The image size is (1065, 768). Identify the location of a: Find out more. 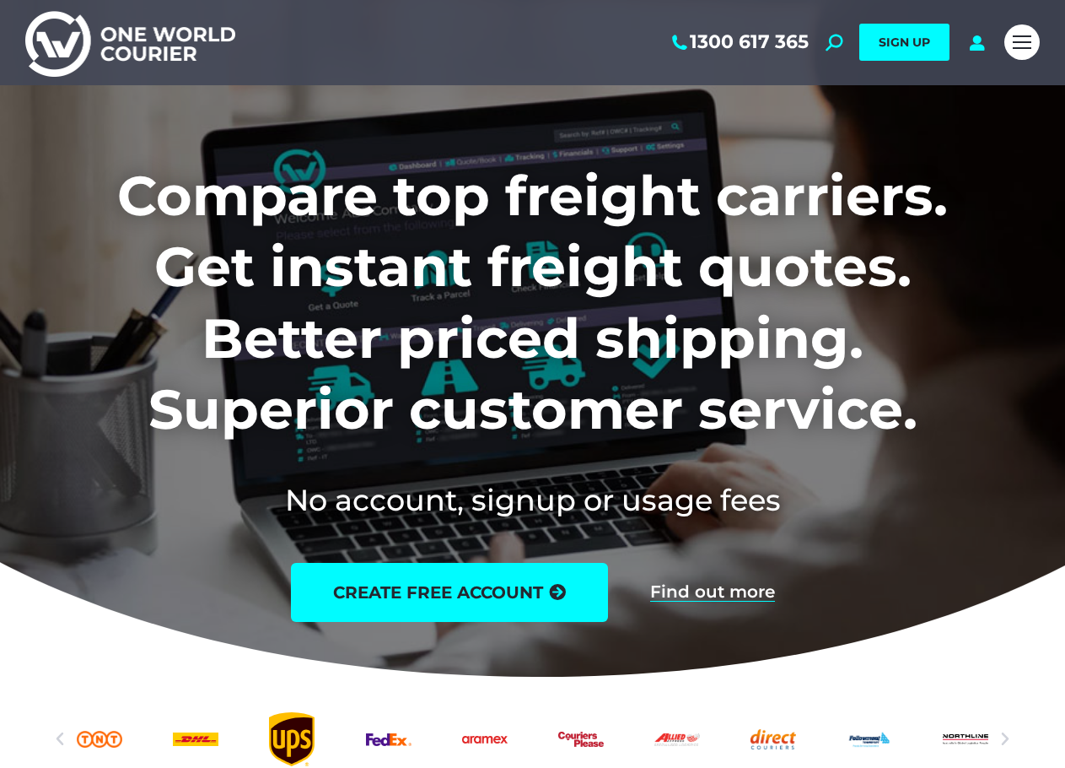
(713, 592).